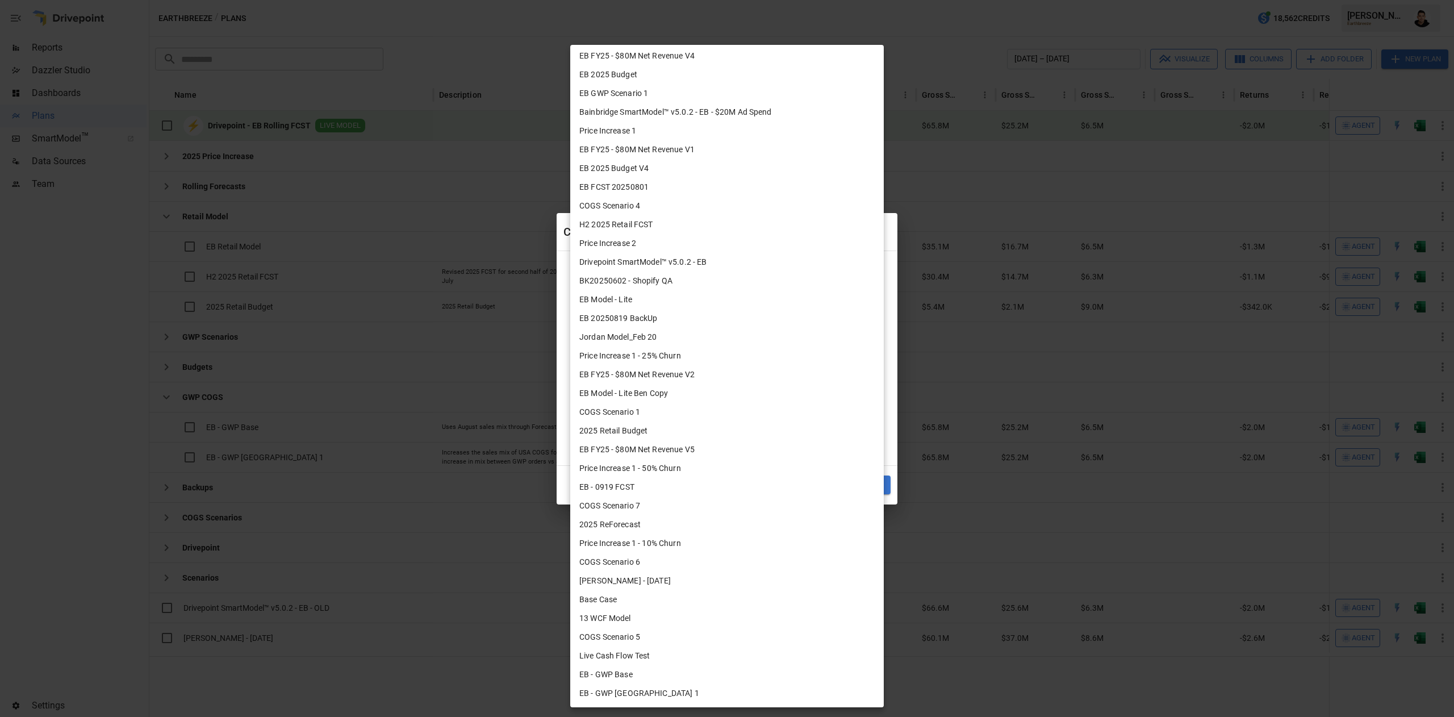 Image resolution: width=1454 pixels, height=717 pixels. Describe the element at coordinates (598, 599) in the screenshot. I see `span: Base Case` at that location.